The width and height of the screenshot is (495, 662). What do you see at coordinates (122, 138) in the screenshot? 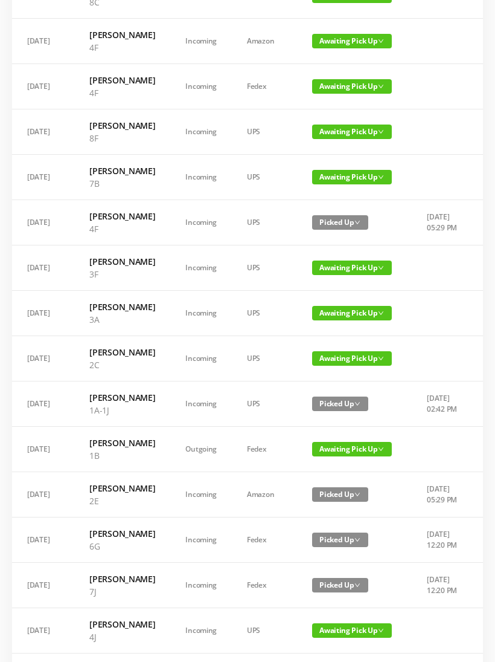
I see `p: 8F` at bounding box center [122, 138].